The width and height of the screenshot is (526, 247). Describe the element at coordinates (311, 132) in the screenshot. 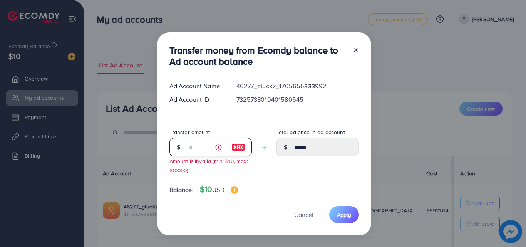

I see `label: Total balance in ad account` at that location.